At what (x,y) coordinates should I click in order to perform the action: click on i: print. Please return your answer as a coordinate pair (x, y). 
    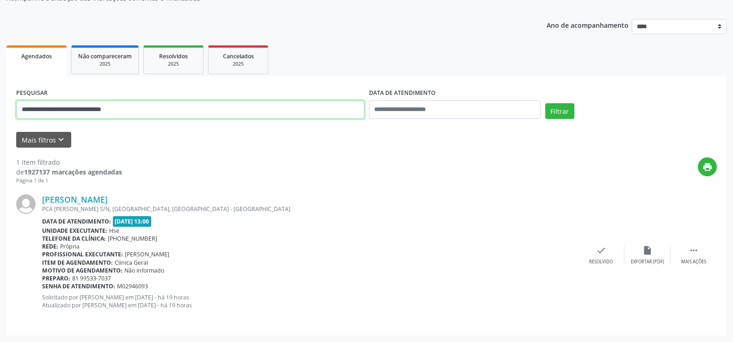
    Looking at the image, I should click on (707, 167).